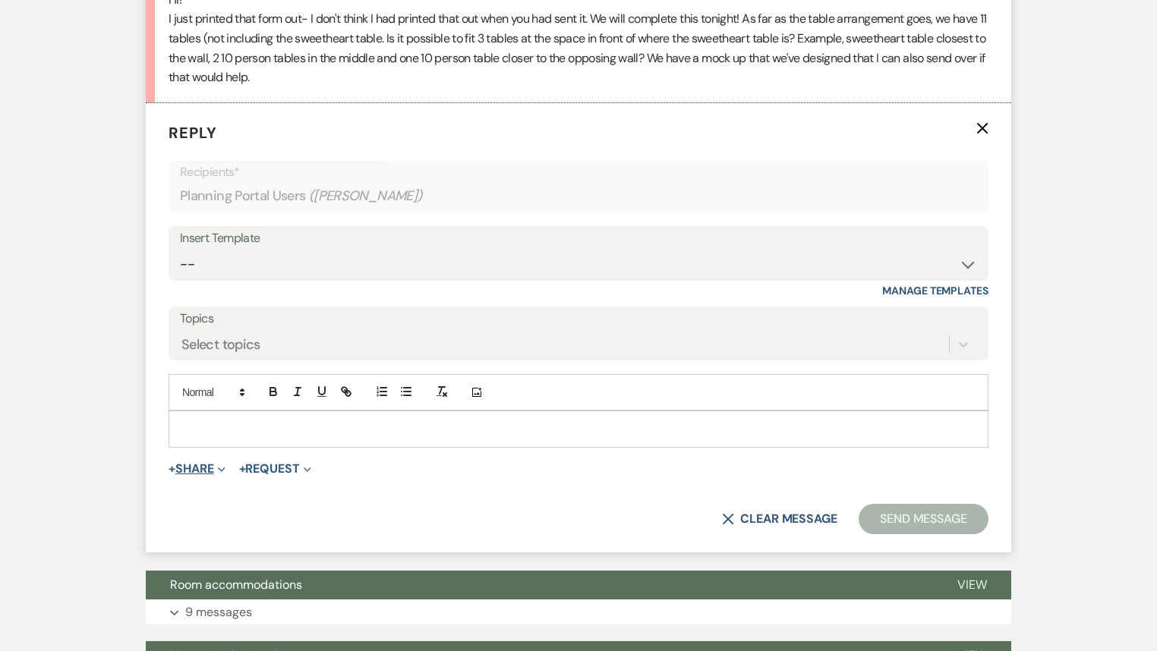 This screenshot has width=1157, height=651. I want to click on div: Planning Portal Users, so click(578, 196).